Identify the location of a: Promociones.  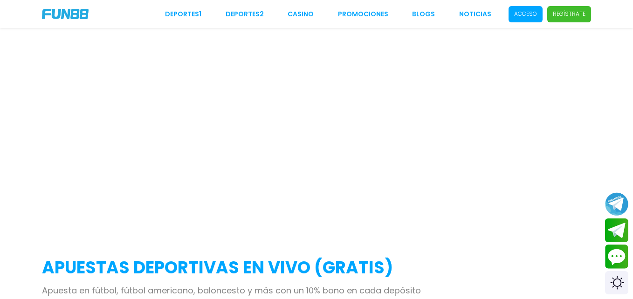
(363, 14).